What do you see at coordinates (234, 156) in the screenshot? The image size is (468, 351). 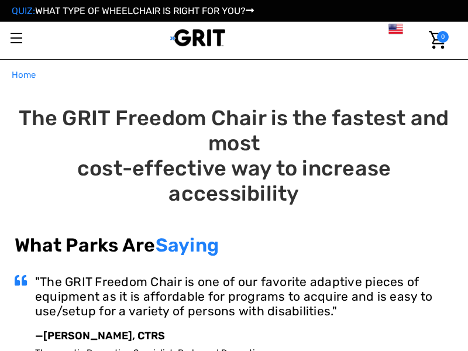 I see `h1: The GRIT Freedom Chair is the fastest and most cost-effective way to increase accessibility` at bounding box center [234, 156].